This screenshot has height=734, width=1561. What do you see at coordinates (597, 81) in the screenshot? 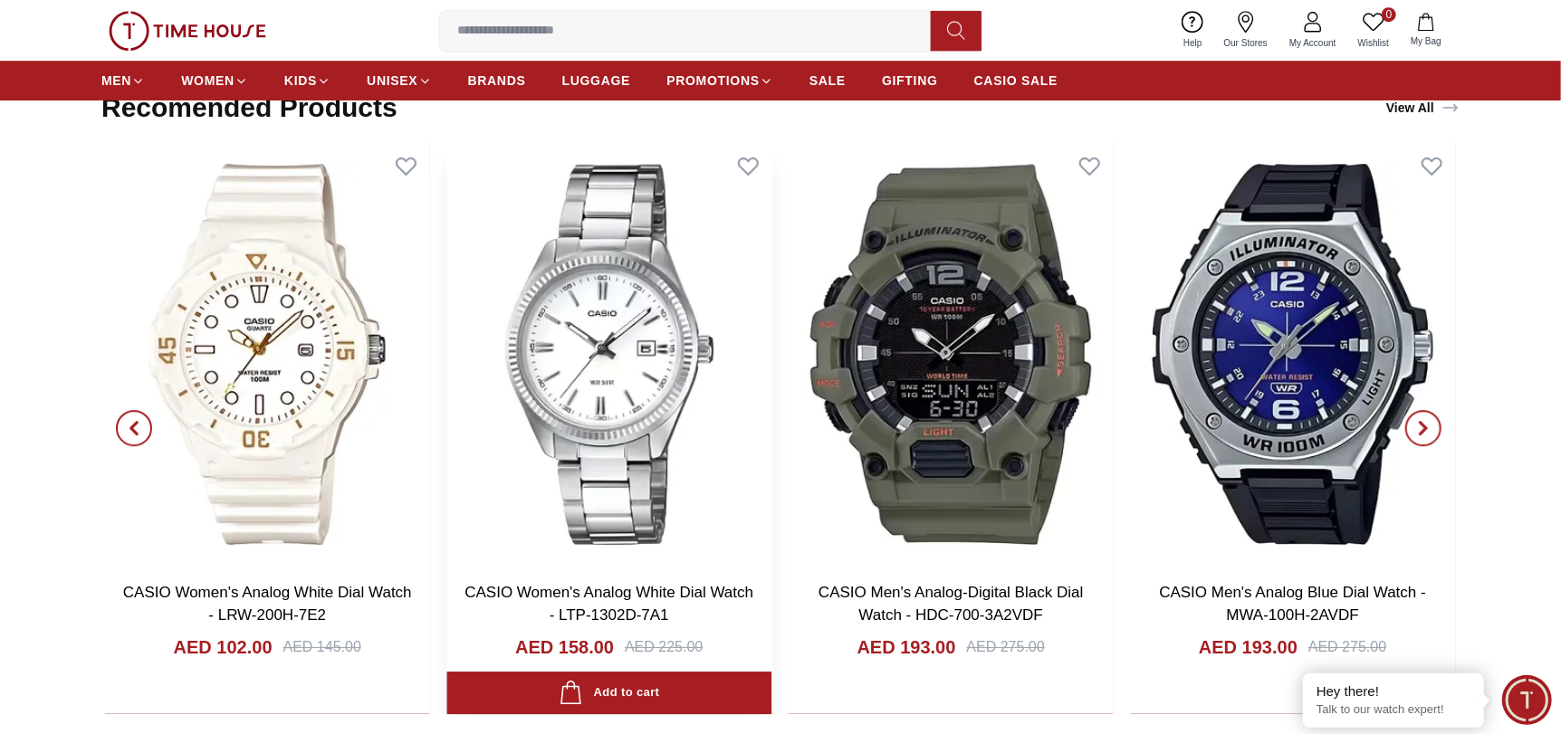
I see `a: LUGGAGE` at bounding box center [597, 81].